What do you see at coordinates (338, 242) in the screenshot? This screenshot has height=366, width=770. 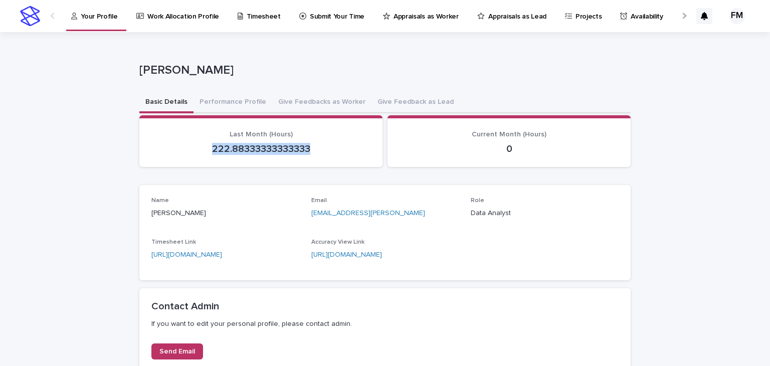 I see `span: Accuracy View Link` at bounding box center [338, 242].